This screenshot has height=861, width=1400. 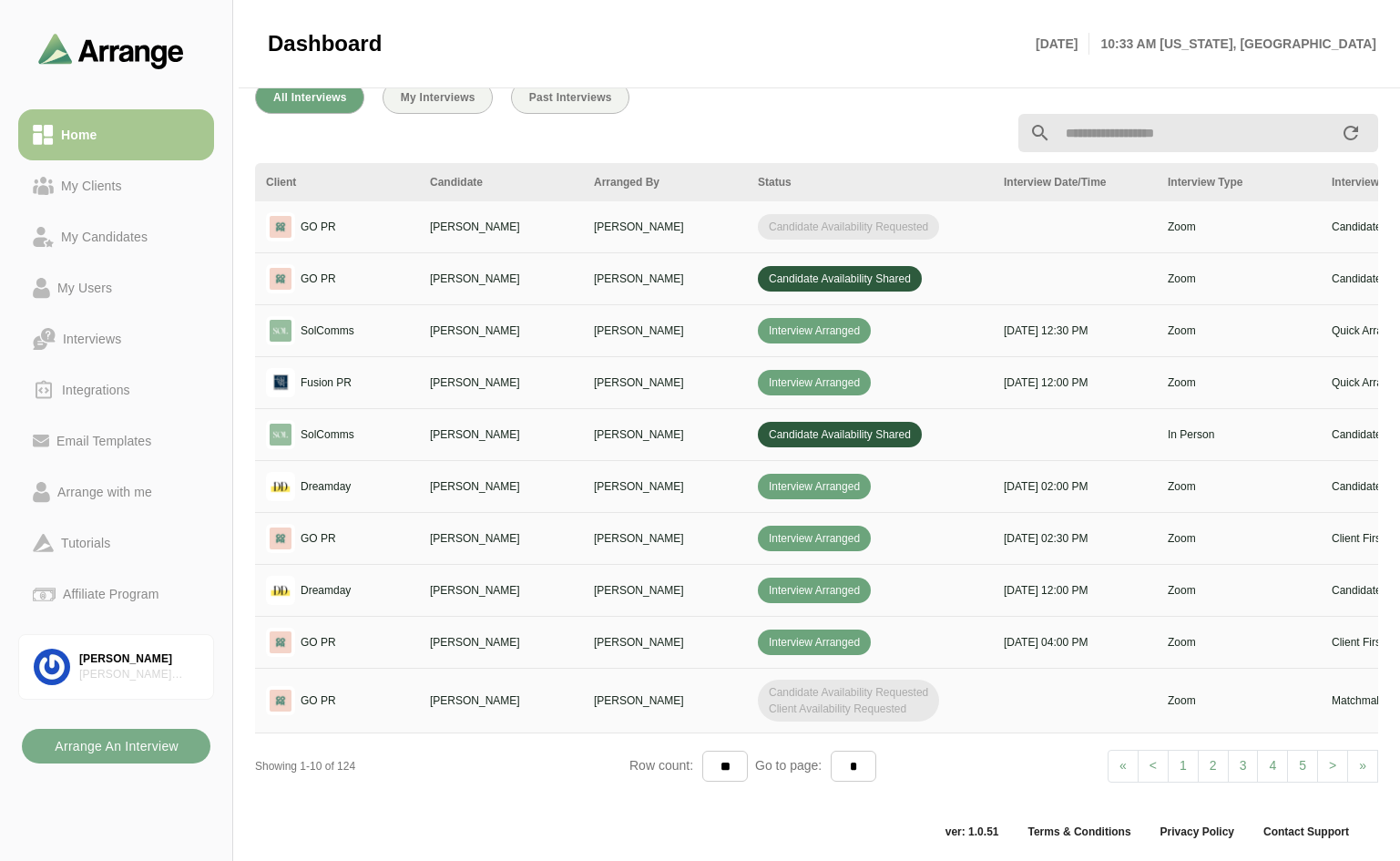 I want to click on i: appended action, so click(x=1351, y=133).